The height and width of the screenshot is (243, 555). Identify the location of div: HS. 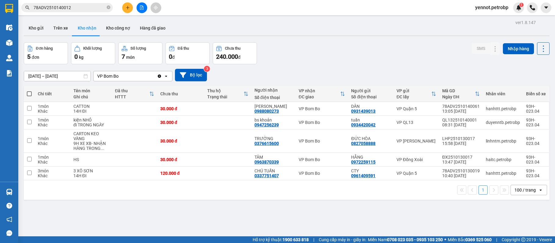
(91, 160).